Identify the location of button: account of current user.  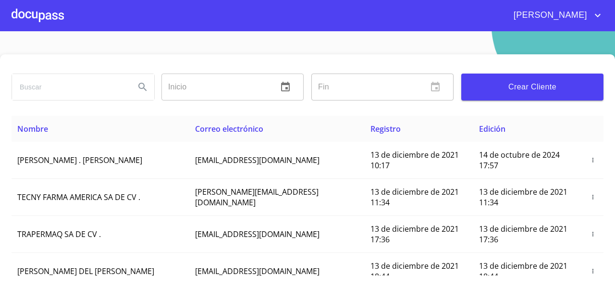
(555, 15).